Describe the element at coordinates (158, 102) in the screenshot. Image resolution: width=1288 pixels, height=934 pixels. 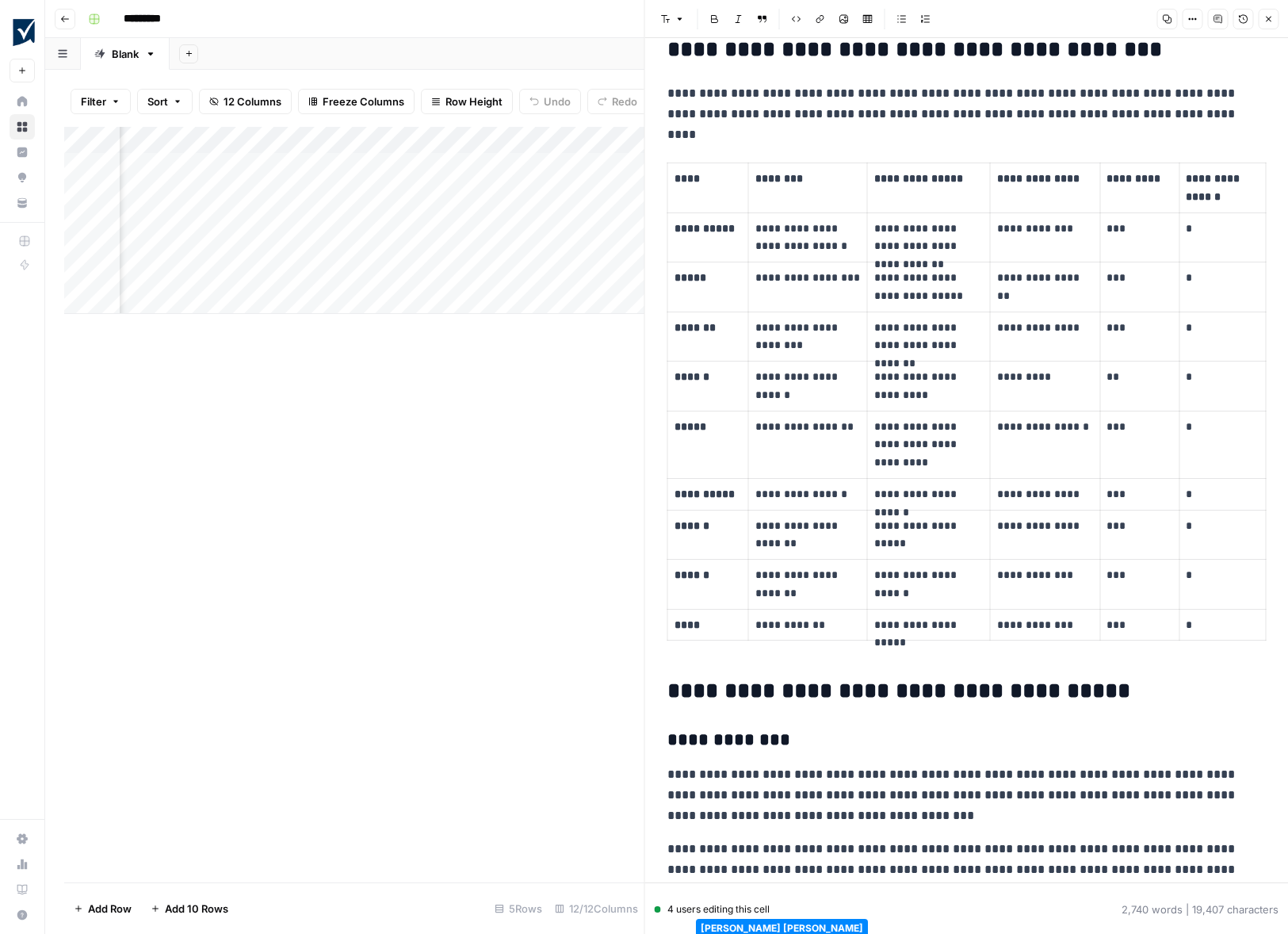
I see `span: Sort` at that location.